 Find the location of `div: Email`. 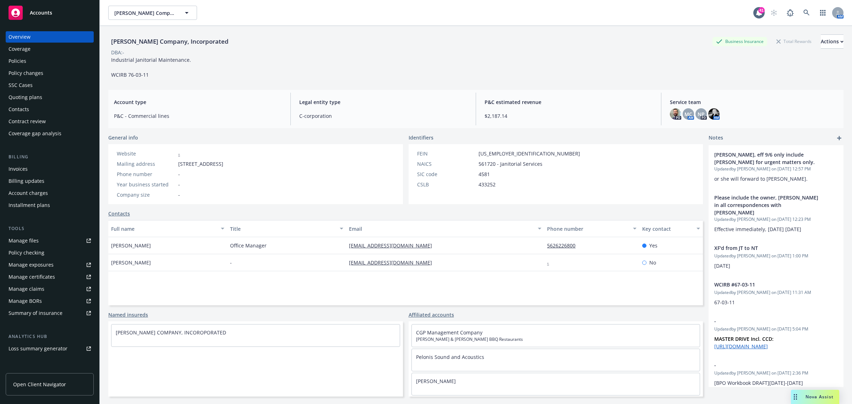

div: Email is located at coordinates (441, 229).